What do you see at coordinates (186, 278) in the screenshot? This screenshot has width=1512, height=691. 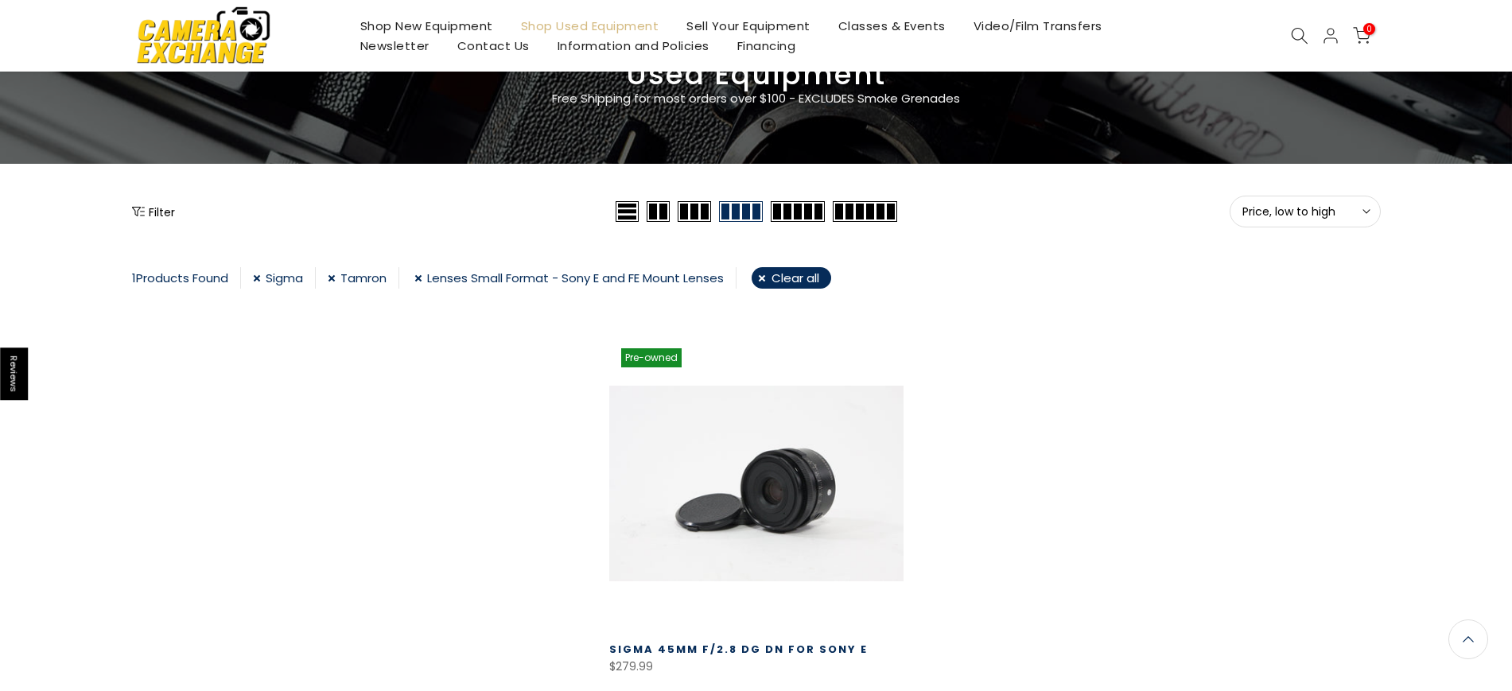 I see `div: Products Found` at bounding box center [186, 278].